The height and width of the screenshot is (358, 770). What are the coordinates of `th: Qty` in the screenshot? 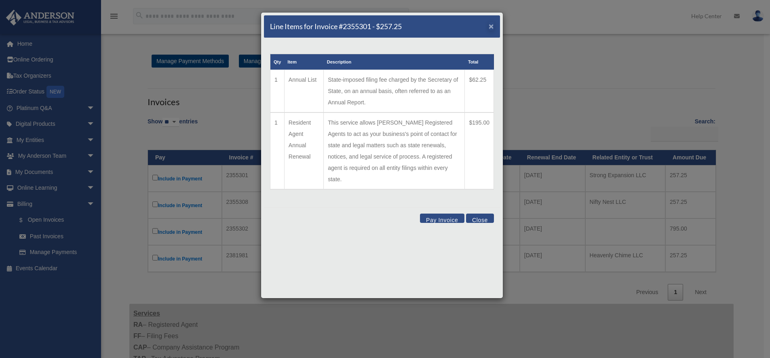 It's located at (277, 62).